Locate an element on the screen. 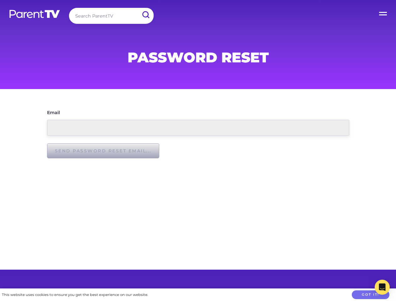  input: Search ParentTV is located at coordinates (111, 16).